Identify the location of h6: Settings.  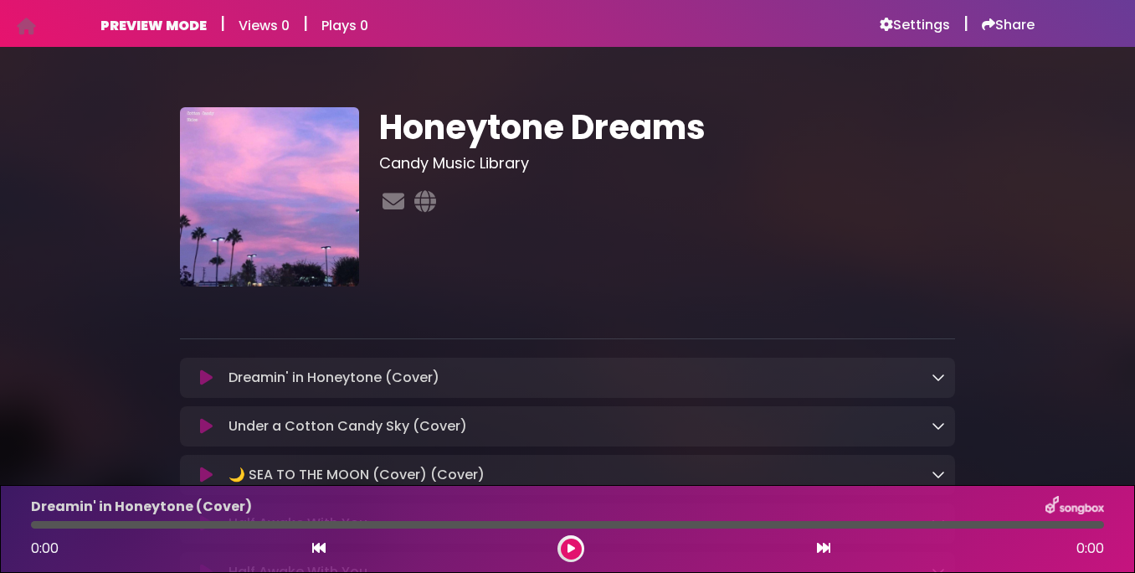
(915, 25).